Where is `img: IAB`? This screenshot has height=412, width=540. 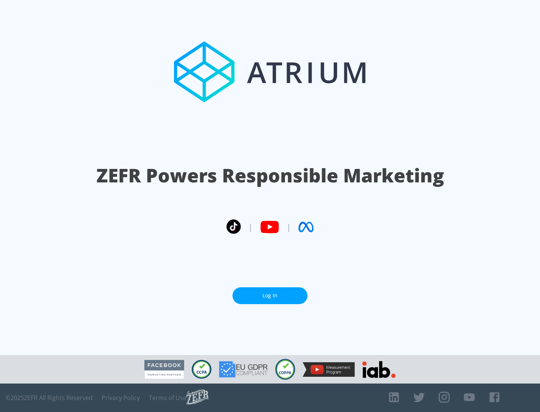
img: IAB is located at coordinates (379, 370).